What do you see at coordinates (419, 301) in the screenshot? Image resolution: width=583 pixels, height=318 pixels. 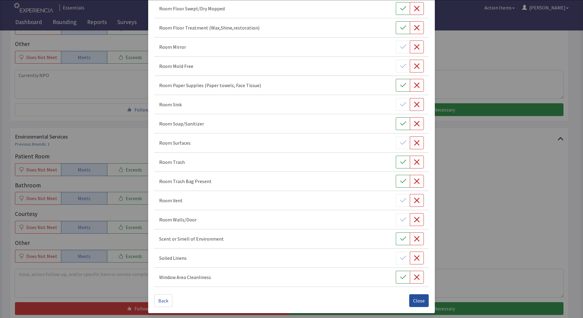 I see `span: Close` at bounding box center [419, 301].